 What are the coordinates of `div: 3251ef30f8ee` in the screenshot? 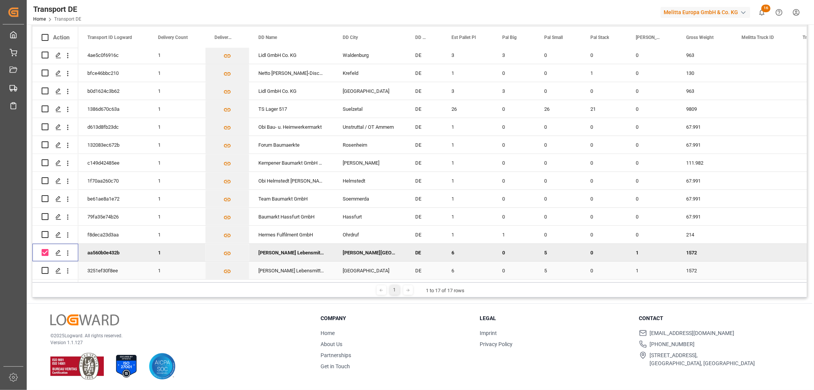 It's located at (113, 270).